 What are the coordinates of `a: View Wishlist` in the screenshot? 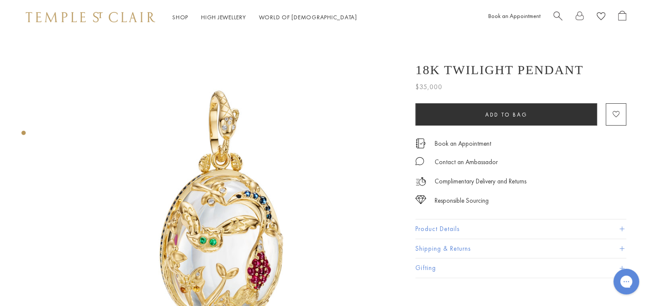 It's located at (601, 17).